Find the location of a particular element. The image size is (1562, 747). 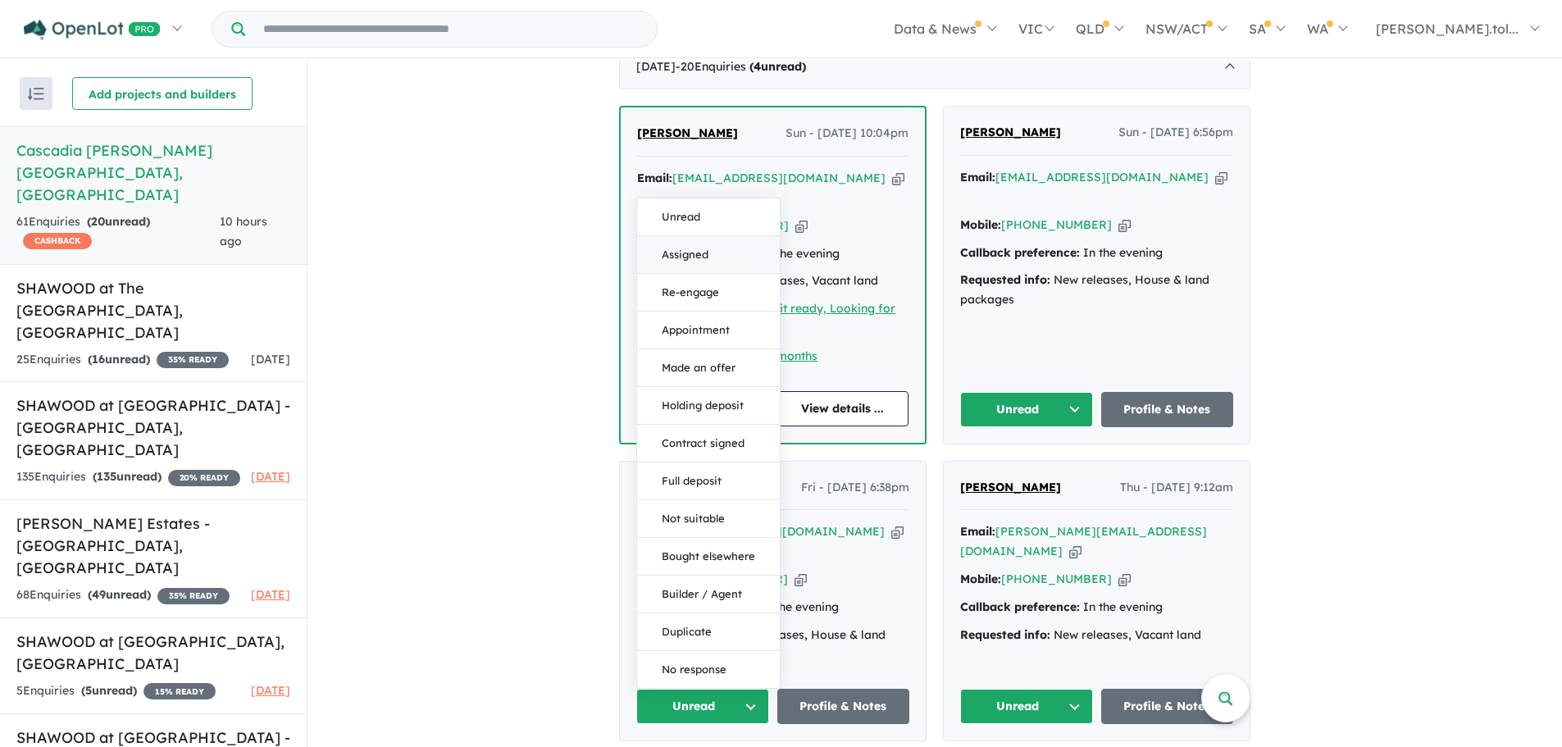

input: Try estate name, suburb, builder or developer is located at coordinates (451, 29).